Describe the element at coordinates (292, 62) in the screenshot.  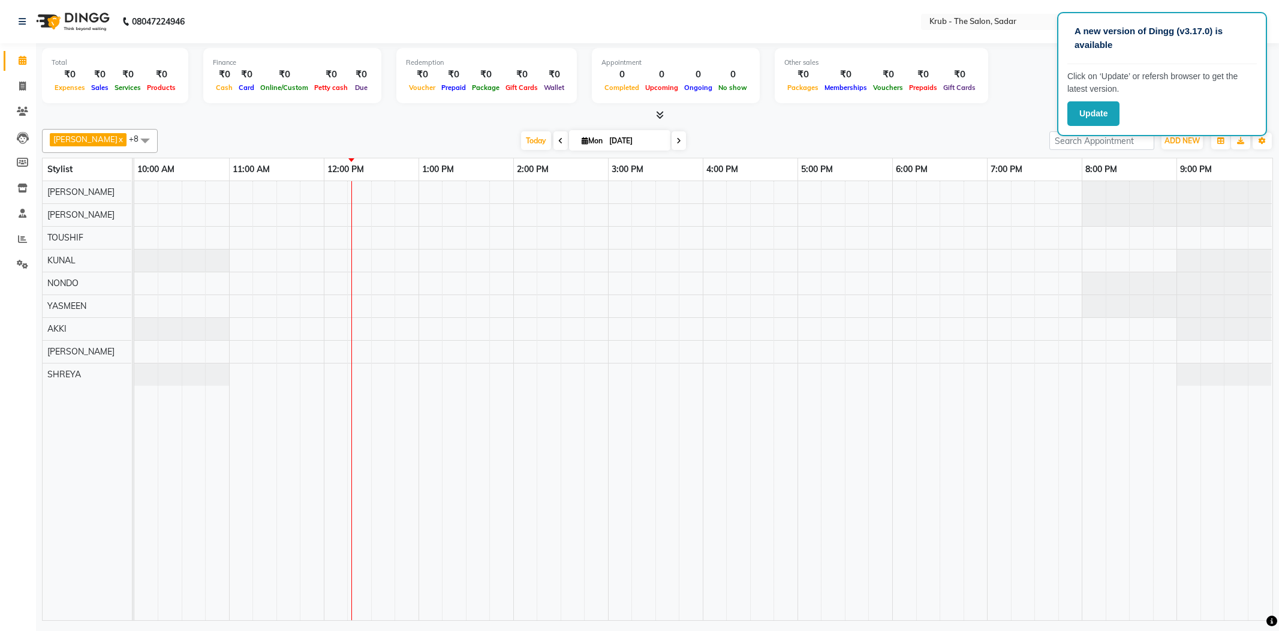
I see `div: Finance` at that location.